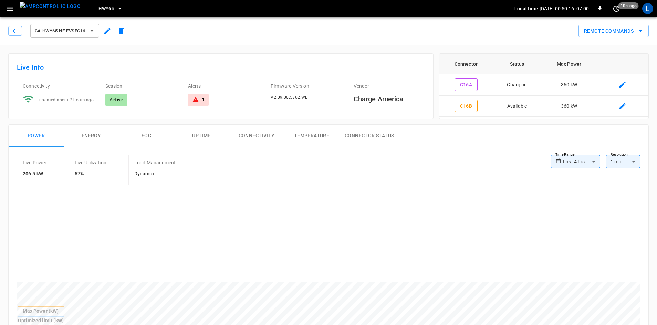 Image resolution: width=657 pixels, height=325 pixels. I want to click on table: connector table, so click(543, 85).